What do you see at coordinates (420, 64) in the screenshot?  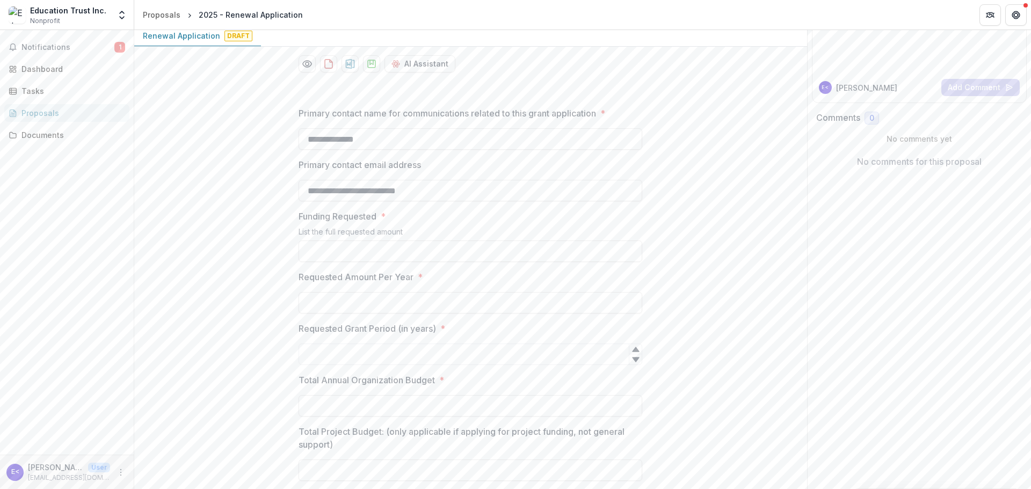 I see `button: AI Assistant` at bounding box center [420, 64].